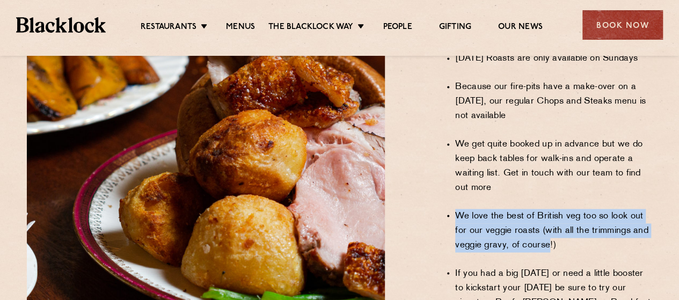  I want to click on a: Menus, so click(240, 28).